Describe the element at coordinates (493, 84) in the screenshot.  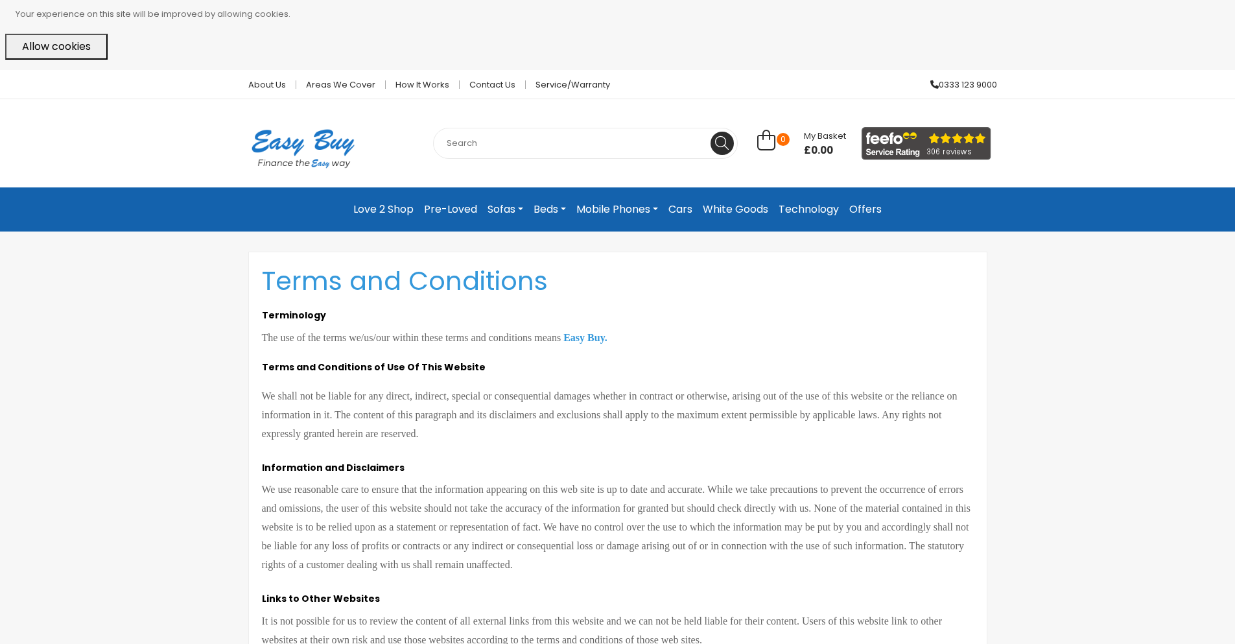
I see `a: Contact Us` at that location.